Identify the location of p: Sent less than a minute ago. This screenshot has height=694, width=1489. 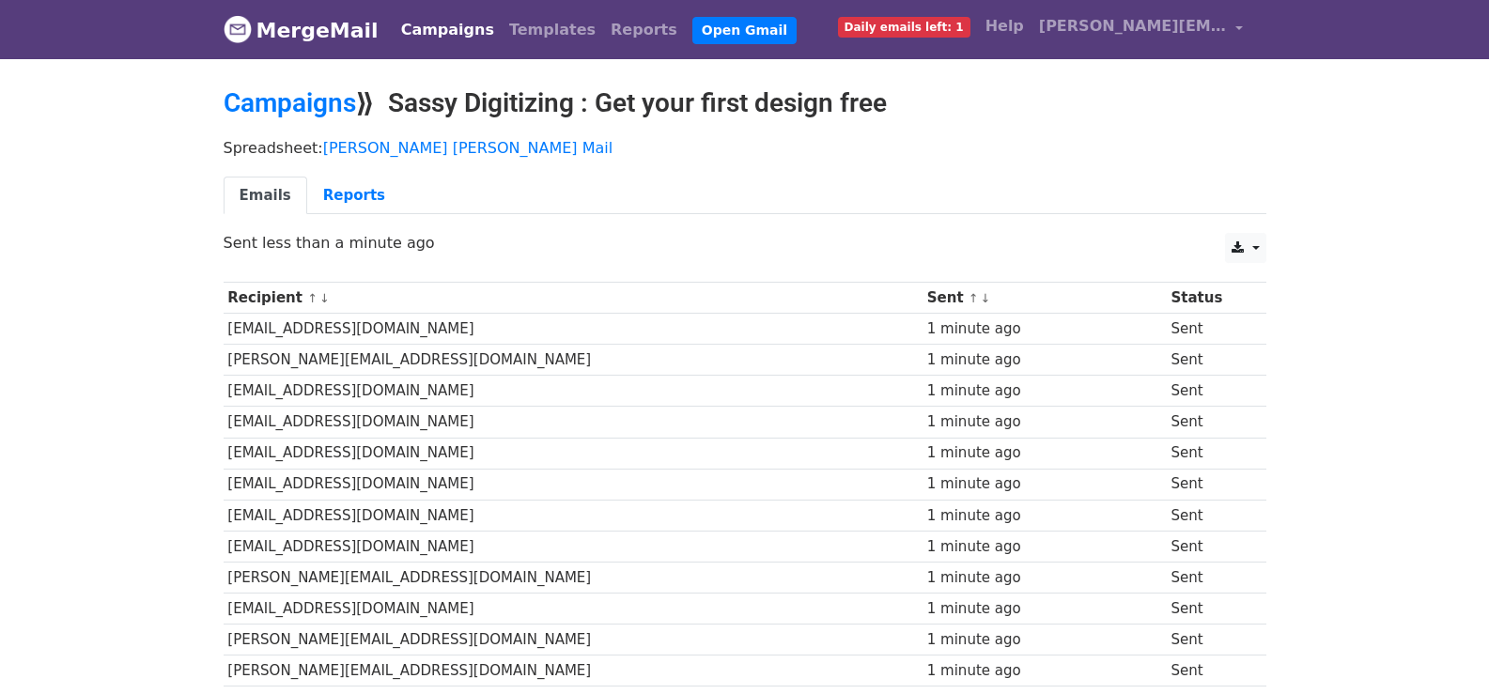
(745, 242).